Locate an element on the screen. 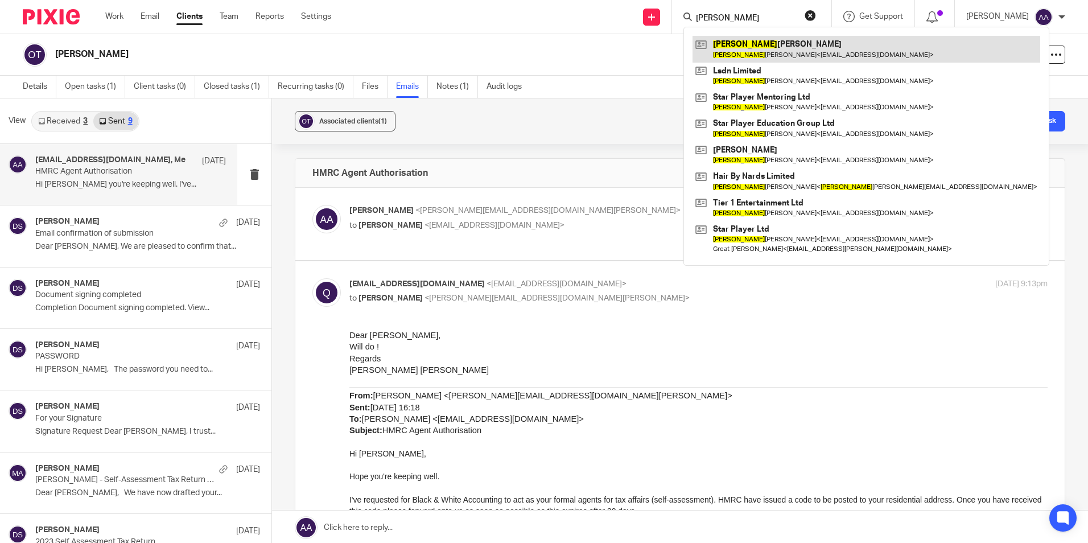 This screenshot has height=543, width=1088. a: Closed tasks (1) is located at coordinates (236, 87).